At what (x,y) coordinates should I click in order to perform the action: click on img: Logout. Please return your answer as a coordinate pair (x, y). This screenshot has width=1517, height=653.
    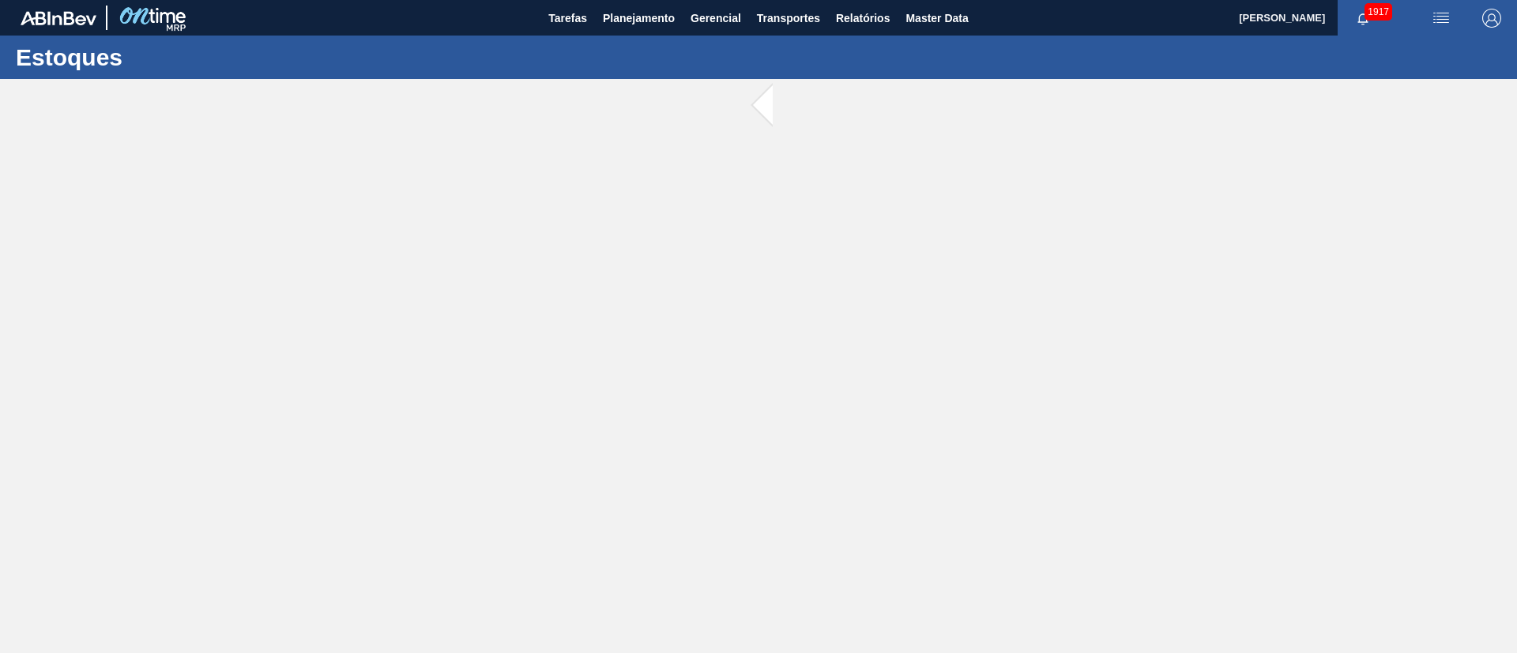
    Looking at the image, I should click on (1492, 18).